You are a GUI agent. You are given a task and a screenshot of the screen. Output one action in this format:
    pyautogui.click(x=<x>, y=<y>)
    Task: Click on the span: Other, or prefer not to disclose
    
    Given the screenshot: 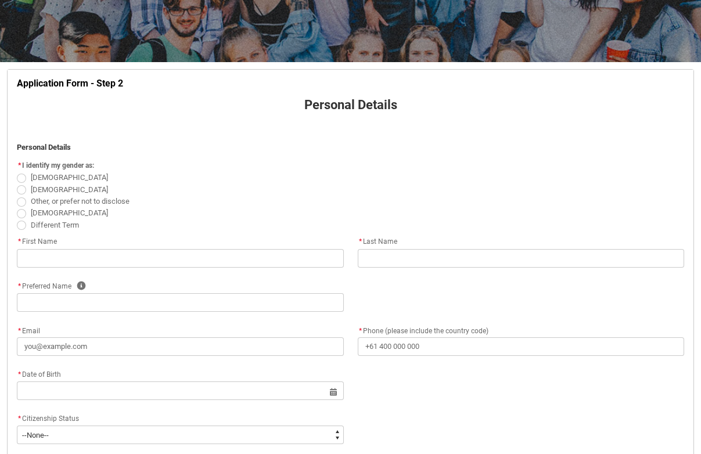 What is the action you would take?
    pyautogui.click(x=80, y=201)
    